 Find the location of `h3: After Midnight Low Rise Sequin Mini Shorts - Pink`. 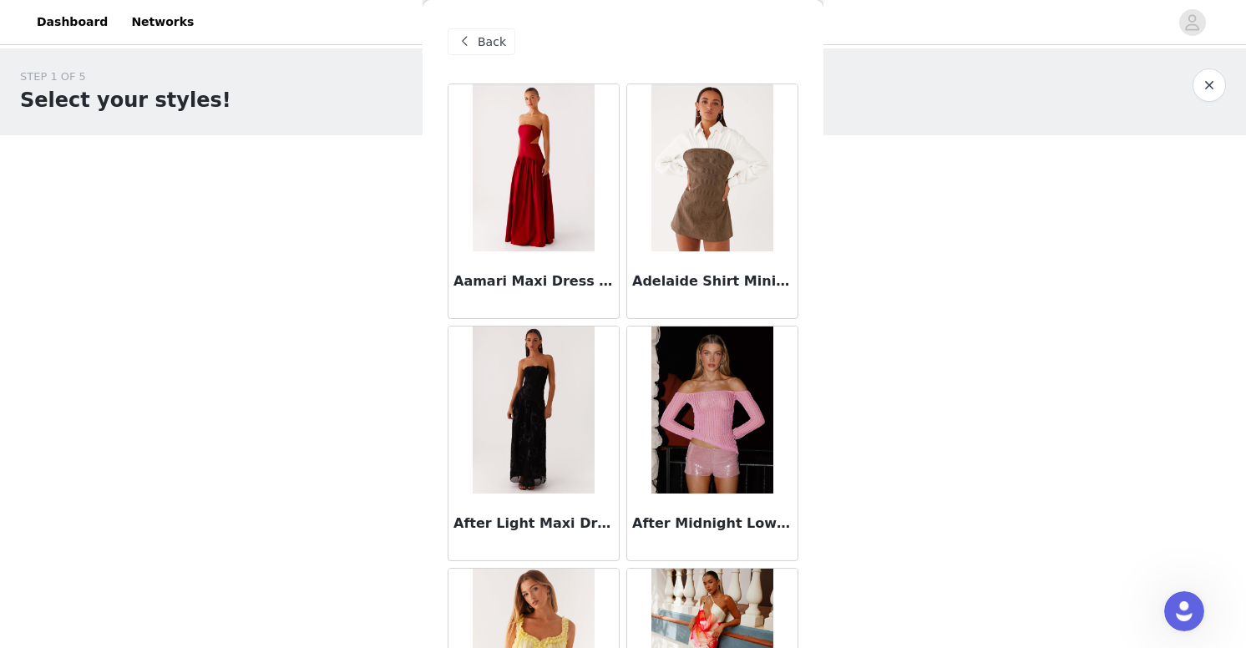

h3: After Midnight Low Rise Sequin Mini Shorts - Pink is located at coordinates (712, 524).